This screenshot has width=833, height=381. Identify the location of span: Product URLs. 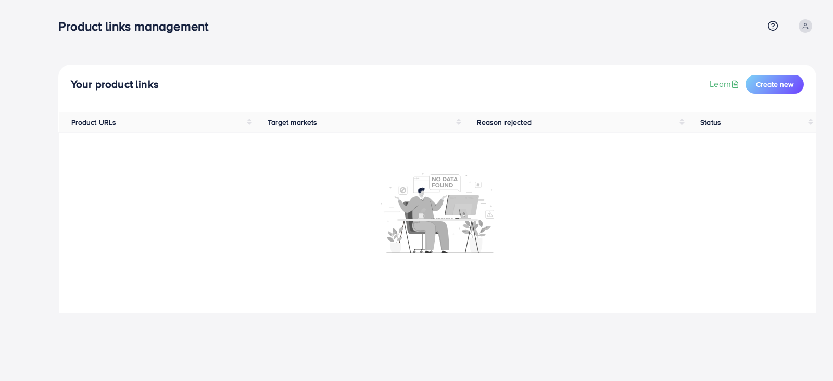
(94, 122).